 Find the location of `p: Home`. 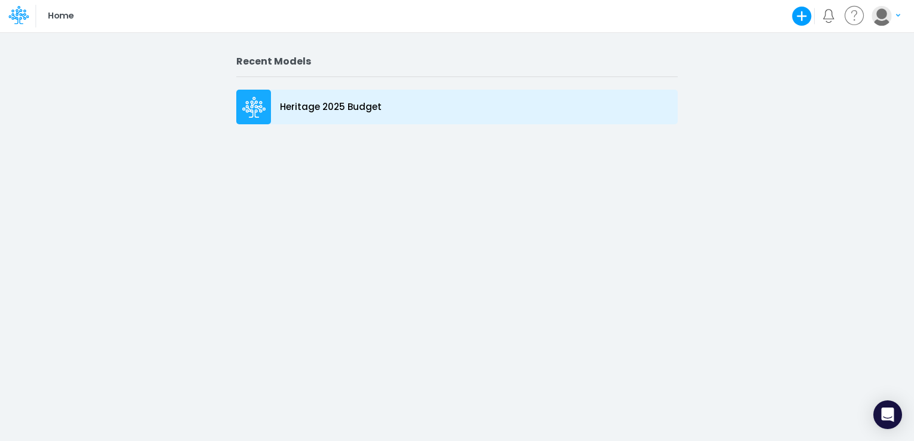

p: Home is located at coordinates (60, 16).